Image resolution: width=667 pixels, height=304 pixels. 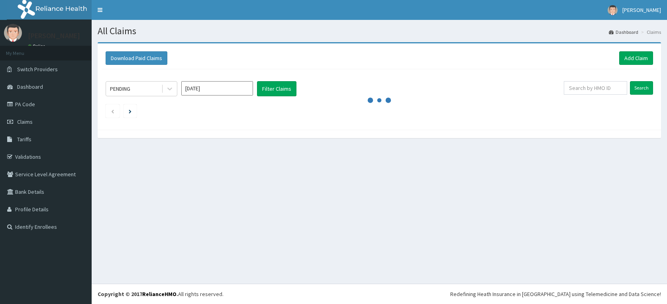 I want to click on a: Online, so click(x=37, y=46).